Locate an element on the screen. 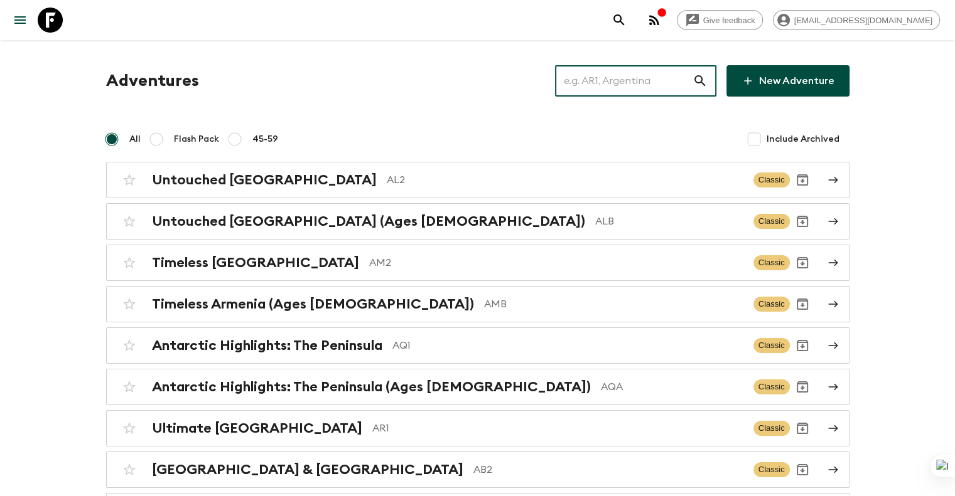  p: AMB is located at coordinates (613, 304).